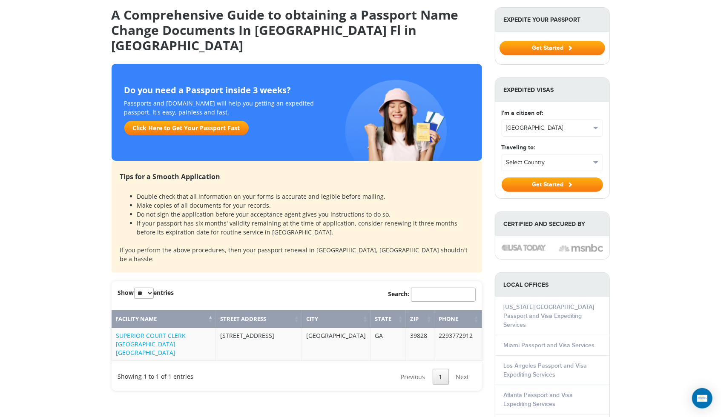 This screenshot has height=417, width=721. Describe the element at coordinates (538, 400) in the screenshot. I see `a: Atlanta Passport and Visa Expediting Services` at that location.